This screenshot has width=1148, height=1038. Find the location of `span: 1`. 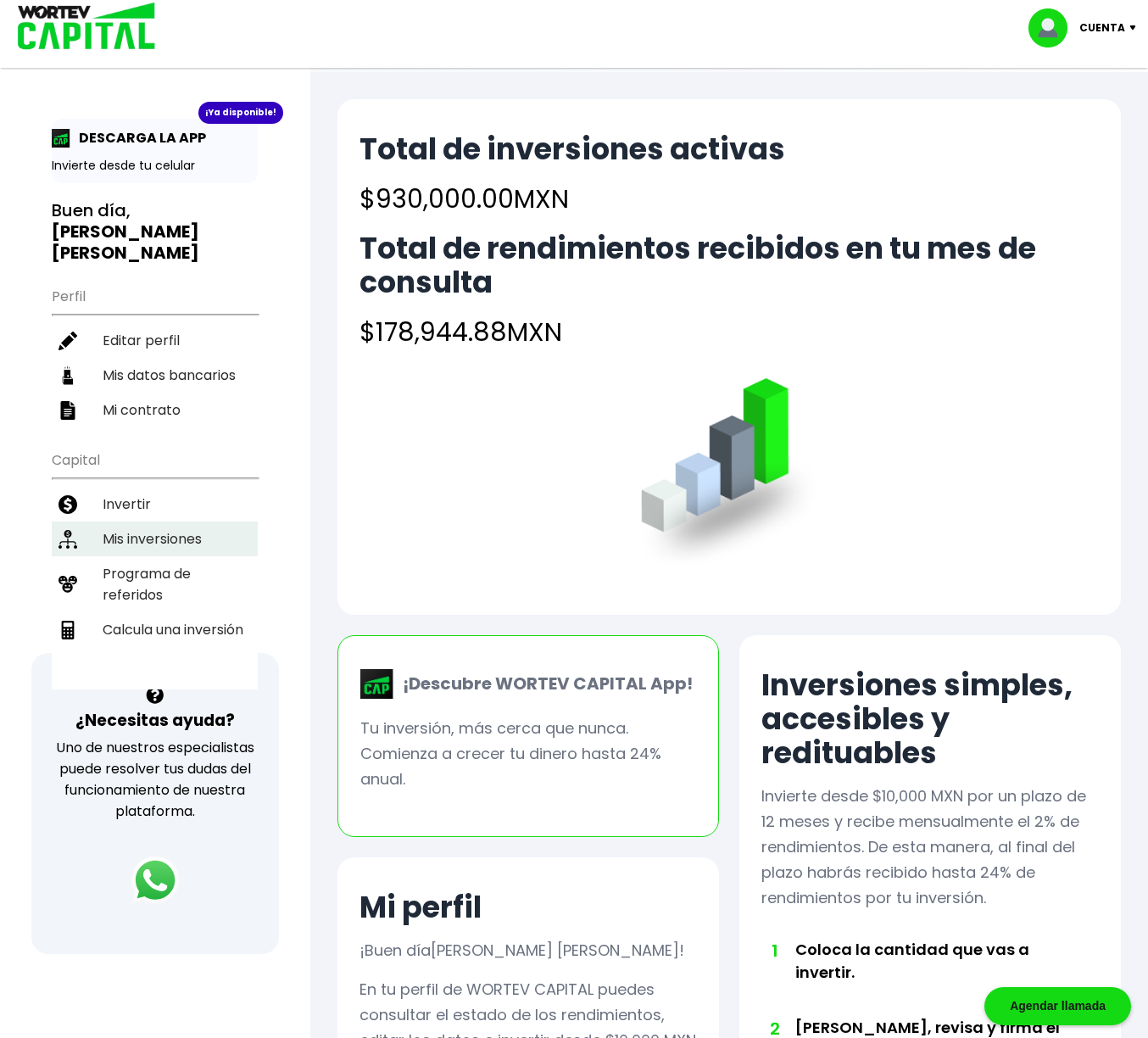

span: 1 is located at coordinates (774, 950).